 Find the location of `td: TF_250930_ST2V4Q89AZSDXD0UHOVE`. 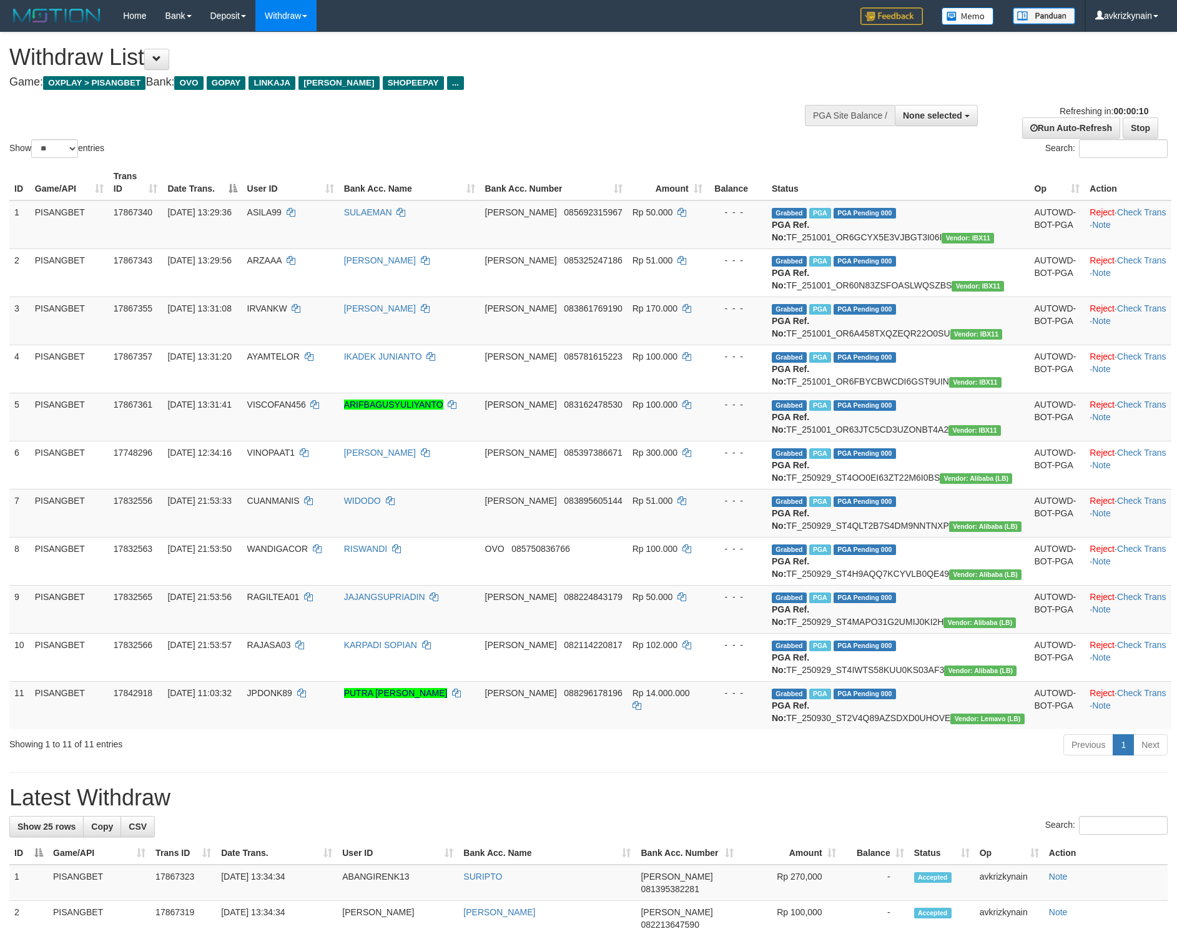

td: TF_250930_ST2V4Q89AZSDXD0UHOVE is located at coordinates (898, 705).